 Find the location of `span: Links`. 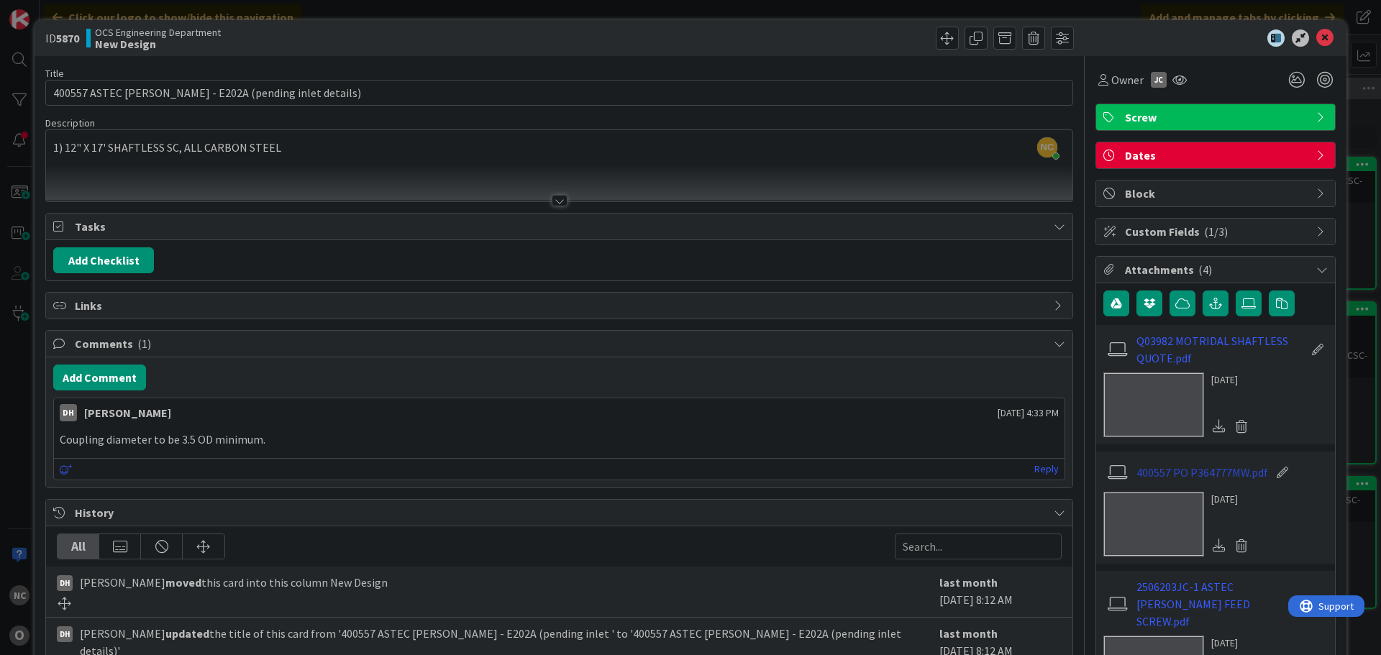

span: Links is located at coordinates (560, 306).